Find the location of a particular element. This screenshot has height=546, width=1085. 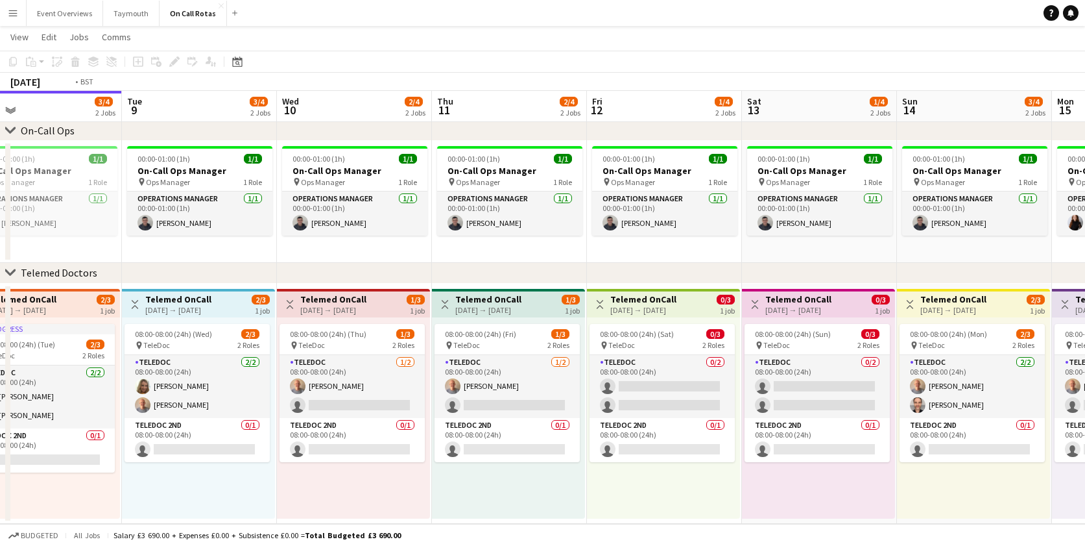

div: Telemed Doctors is located at coordinates (59, 272).